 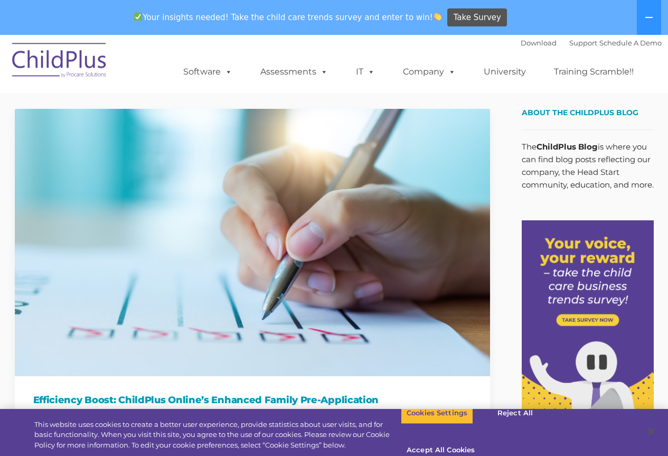 I want to click on img: ChildPlus by Procare Solutions, so click(x=60, y=62).